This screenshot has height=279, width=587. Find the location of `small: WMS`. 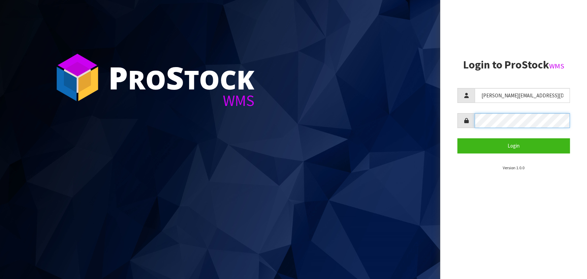

small: WMS is located at coordinates (557, 66).